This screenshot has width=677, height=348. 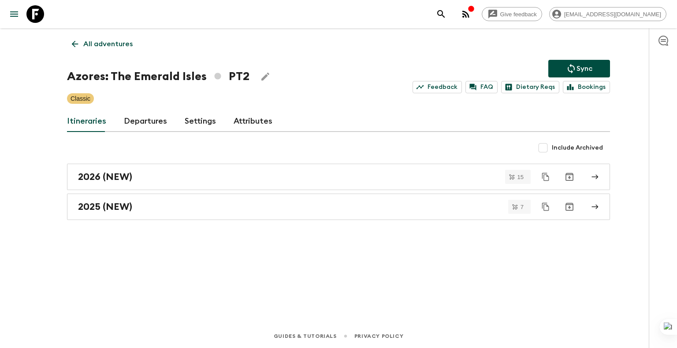 What do you see at coordinates (102, 44) in the screenshot?
I see `a: All adventures` at bounding box center [102, 44].